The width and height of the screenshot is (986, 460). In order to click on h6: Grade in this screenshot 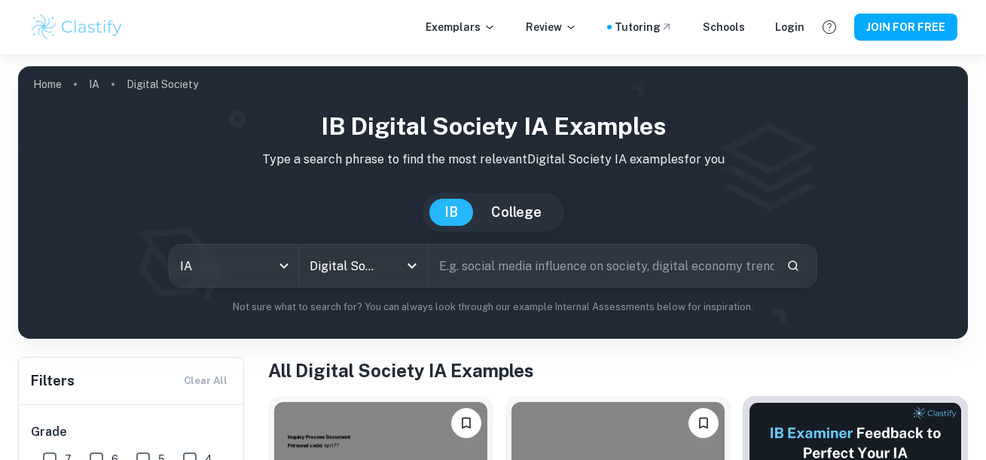, I will do `click(132, 432)`.